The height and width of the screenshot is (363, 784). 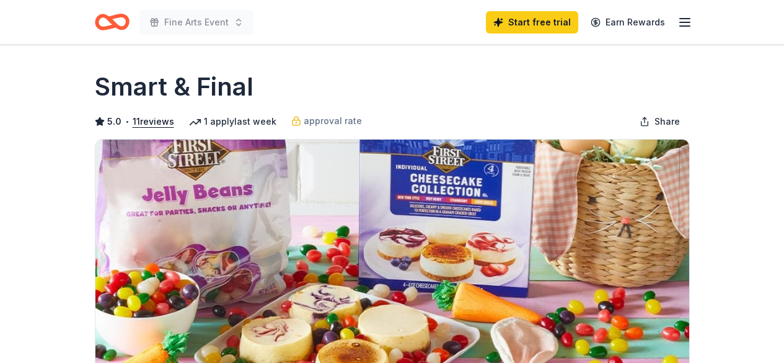 What do you see at coordinates (667, 122) in the screenshot?
I see `span: Share` at bounding box center [667, 122].